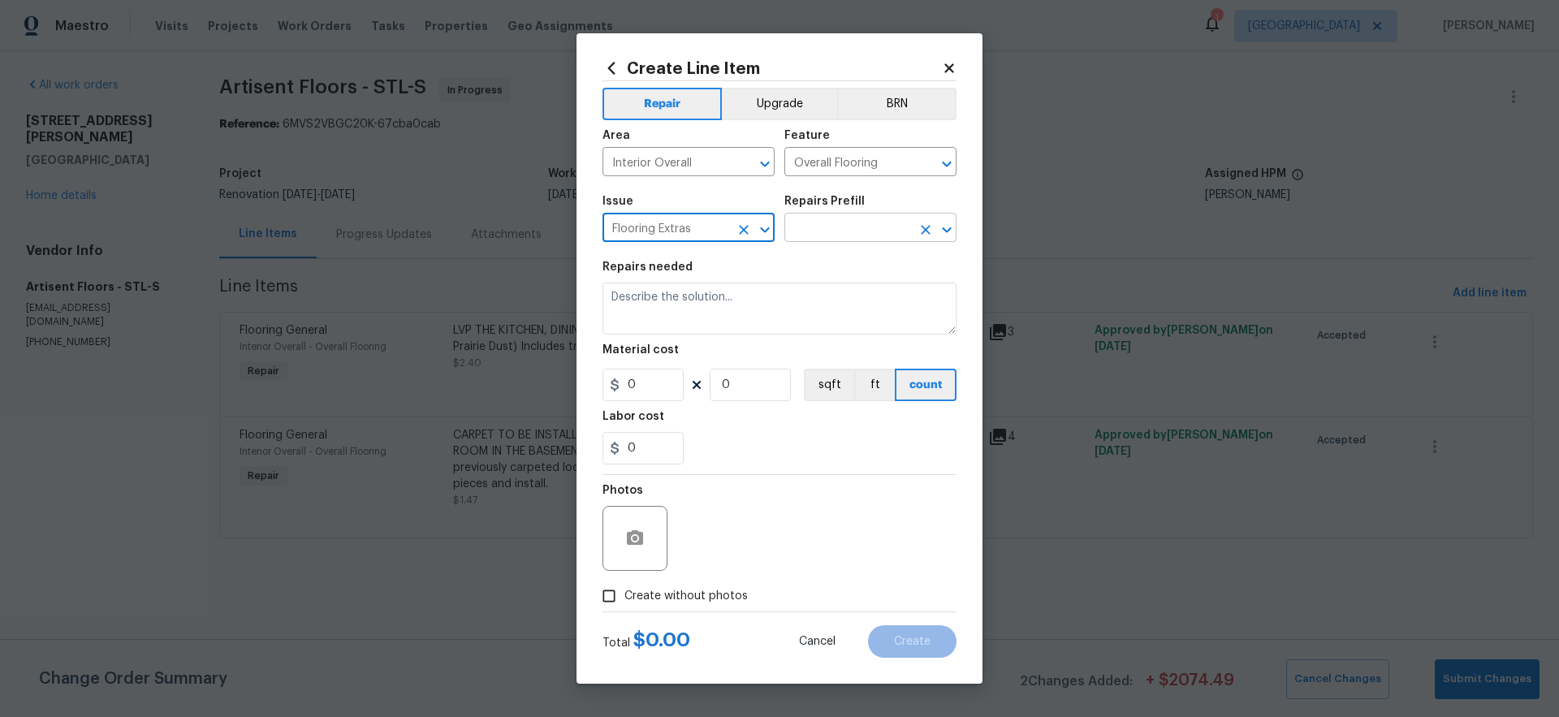 The height and width of the screenshot is (717, 1559). I want to click on button: Repair, so click(662, 104).